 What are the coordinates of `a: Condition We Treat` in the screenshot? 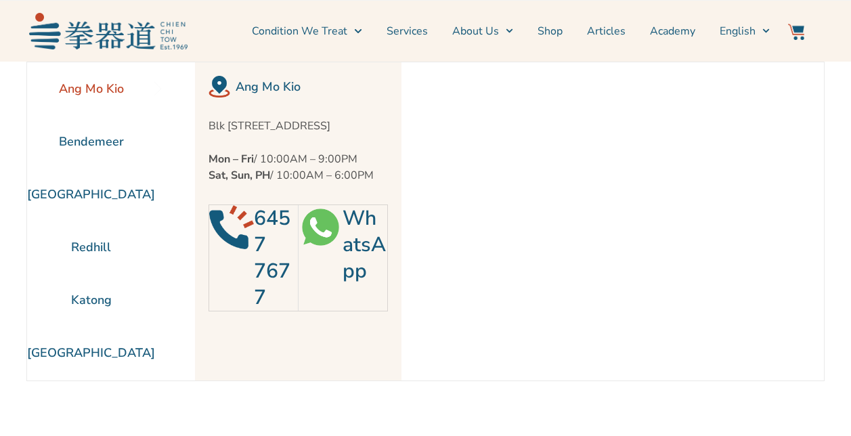 It's located at (307, 31).